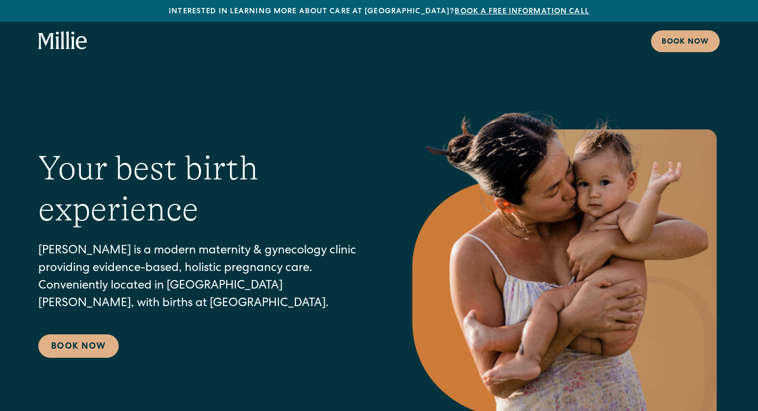  I want to click on a: Book now, so click(685, 41).